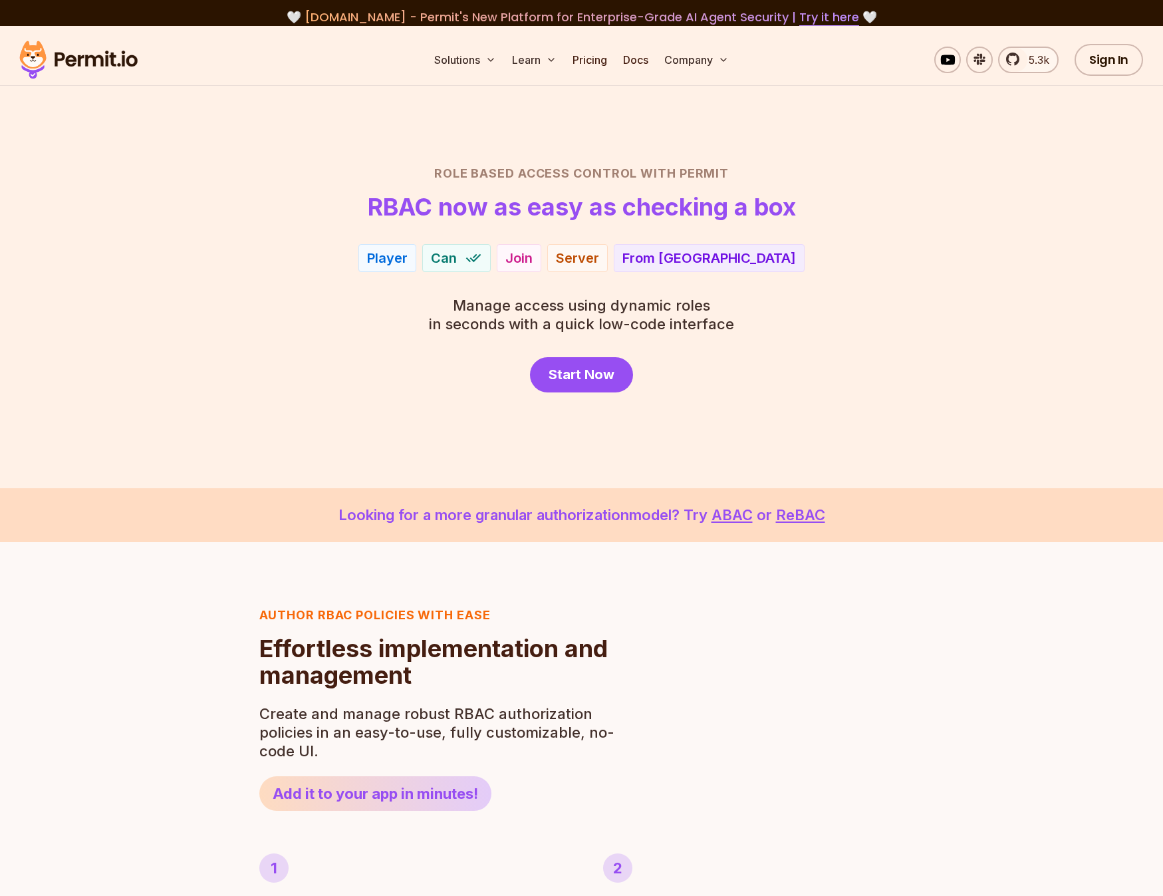 The image size is (1163, 896). I want to click on p: Looking for a more granular authorization model? Try or, so click(581, 515).